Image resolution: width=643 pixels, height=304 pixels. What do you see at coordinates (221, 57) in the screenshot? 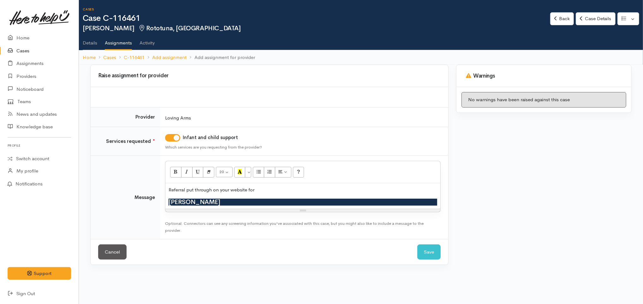
I see `li: Add assignment for provider` at bounding box center [221, 57].